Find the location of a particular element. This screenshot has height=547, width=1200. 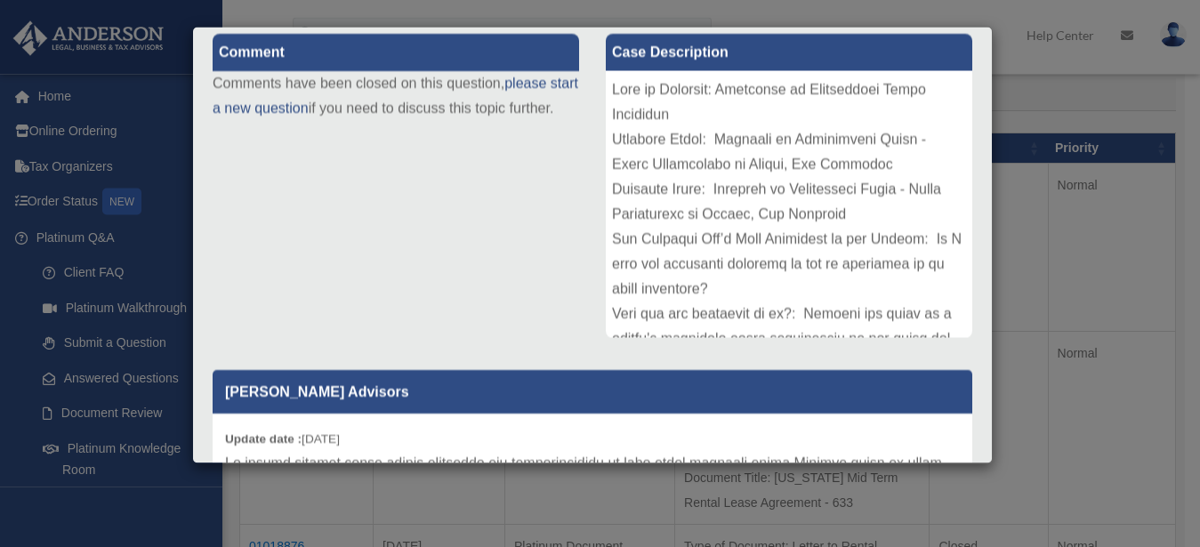

label: Comment is located at coordinates (396, 53).